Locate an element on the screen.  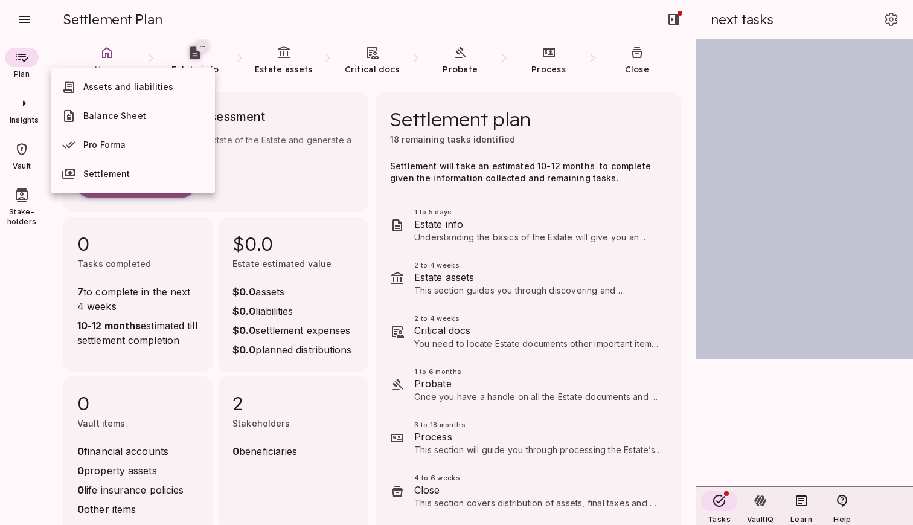
span: Balance Sheet is located at coordinates (115, 115).